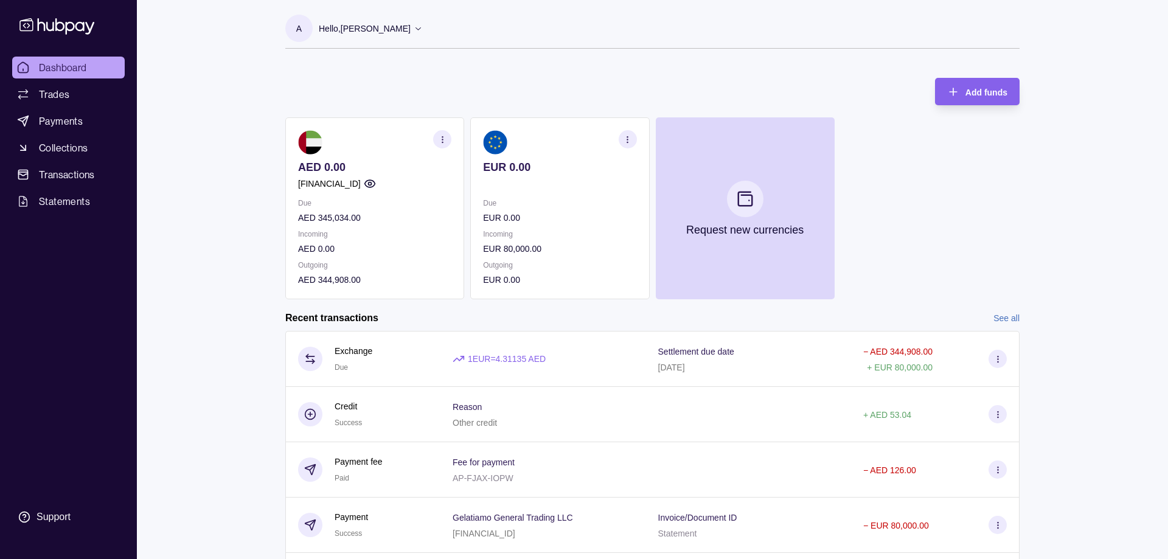  I want to click on a: Dashboard, so click(68, 68).